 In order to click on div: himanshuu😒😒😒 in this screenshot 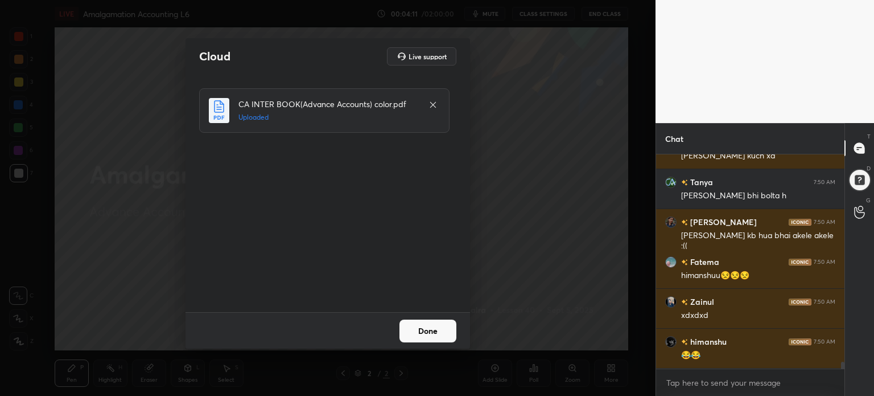, I will do `click(758, 276)`.